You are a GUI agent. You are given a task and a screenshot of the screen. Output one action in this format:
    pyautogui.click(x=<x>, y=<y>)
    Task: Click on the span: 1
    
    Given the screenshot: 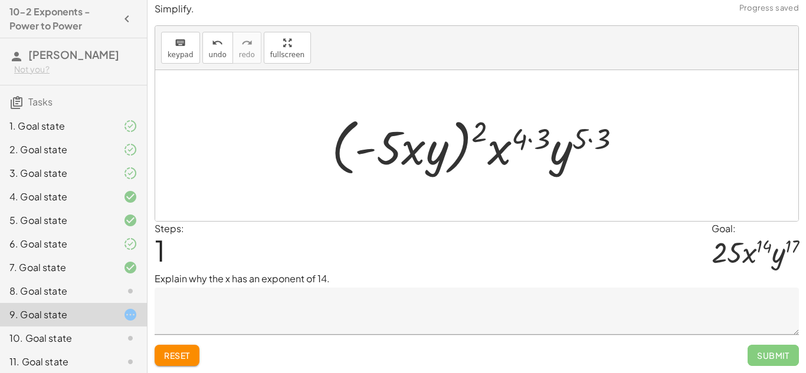 What is the action you would take?
    pyautogui.click(x=160, y=250)
    